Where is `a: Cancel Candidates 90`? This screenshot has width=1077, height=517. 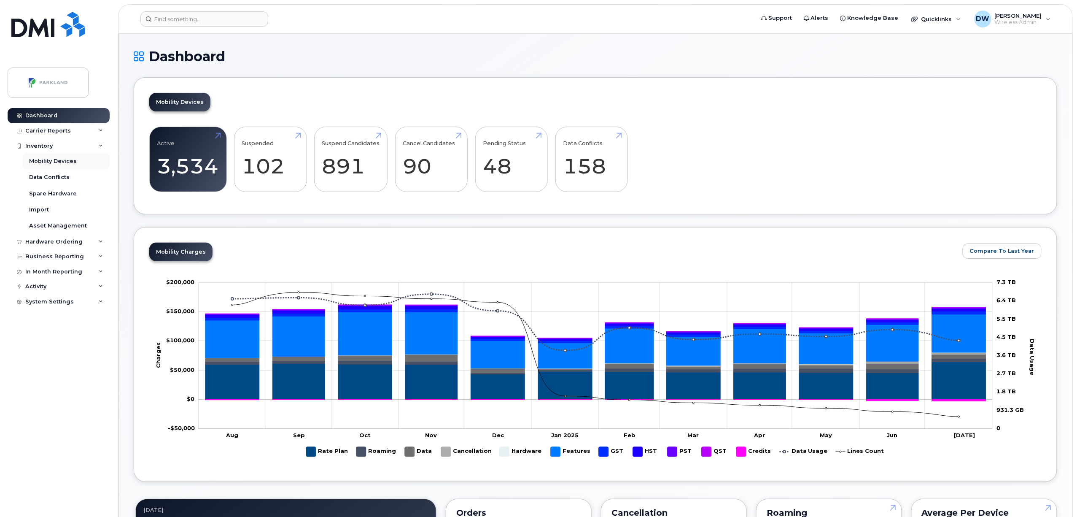
a: Cancel Candidates 90 is located at coordinates (431, 159).